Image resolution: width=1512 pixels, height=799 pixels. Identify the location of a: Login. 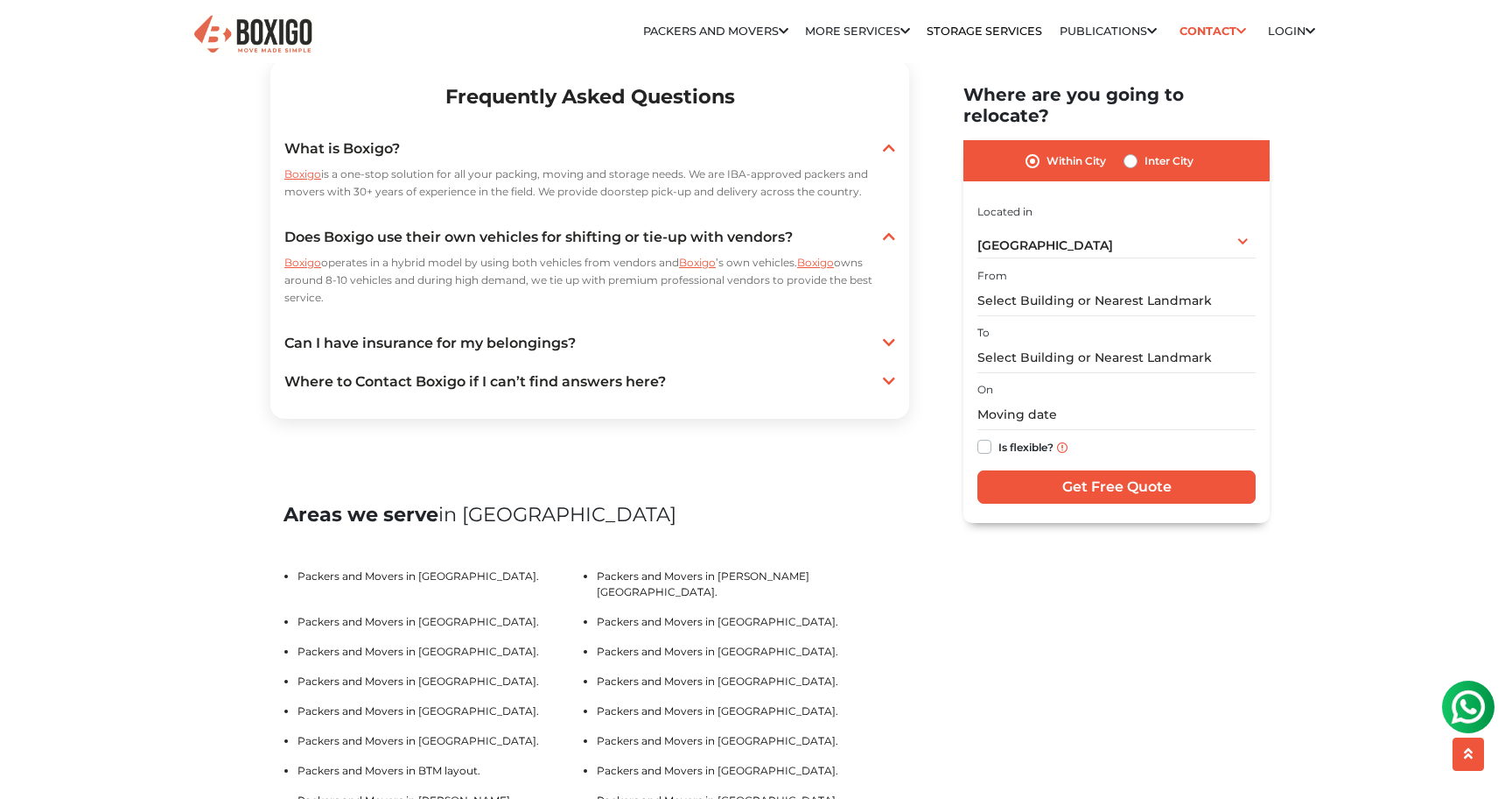
(1291, 31).